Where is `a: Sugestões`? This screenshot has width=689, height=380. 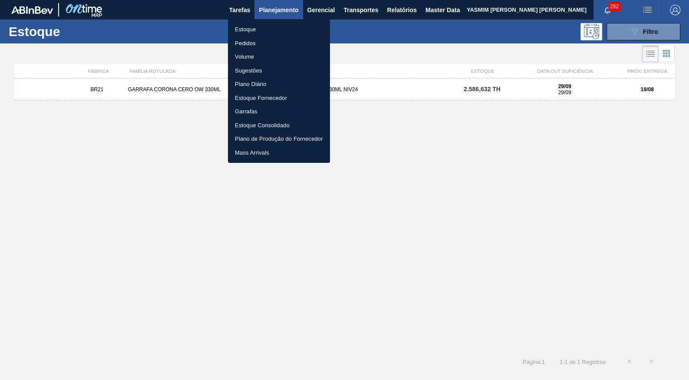
a: Sugestões is located at coordinates (279, 71).